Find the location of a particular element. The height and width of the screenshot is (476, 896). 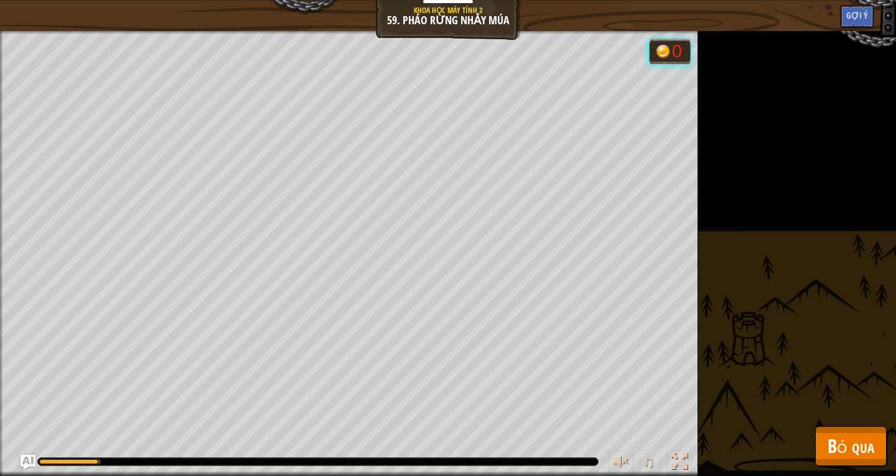

button: Bật tắt chế độ toàn màn hình is located at coordinates (679, 463).